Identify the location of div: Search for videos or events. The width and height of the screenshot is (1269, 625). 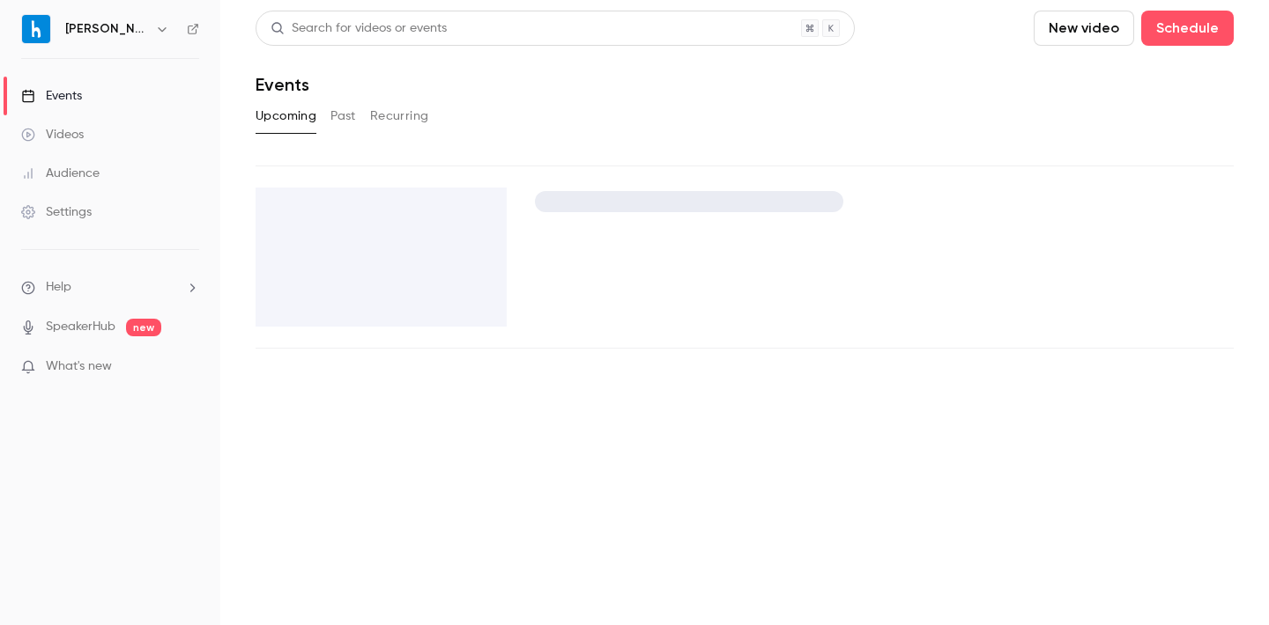
(359, 28).